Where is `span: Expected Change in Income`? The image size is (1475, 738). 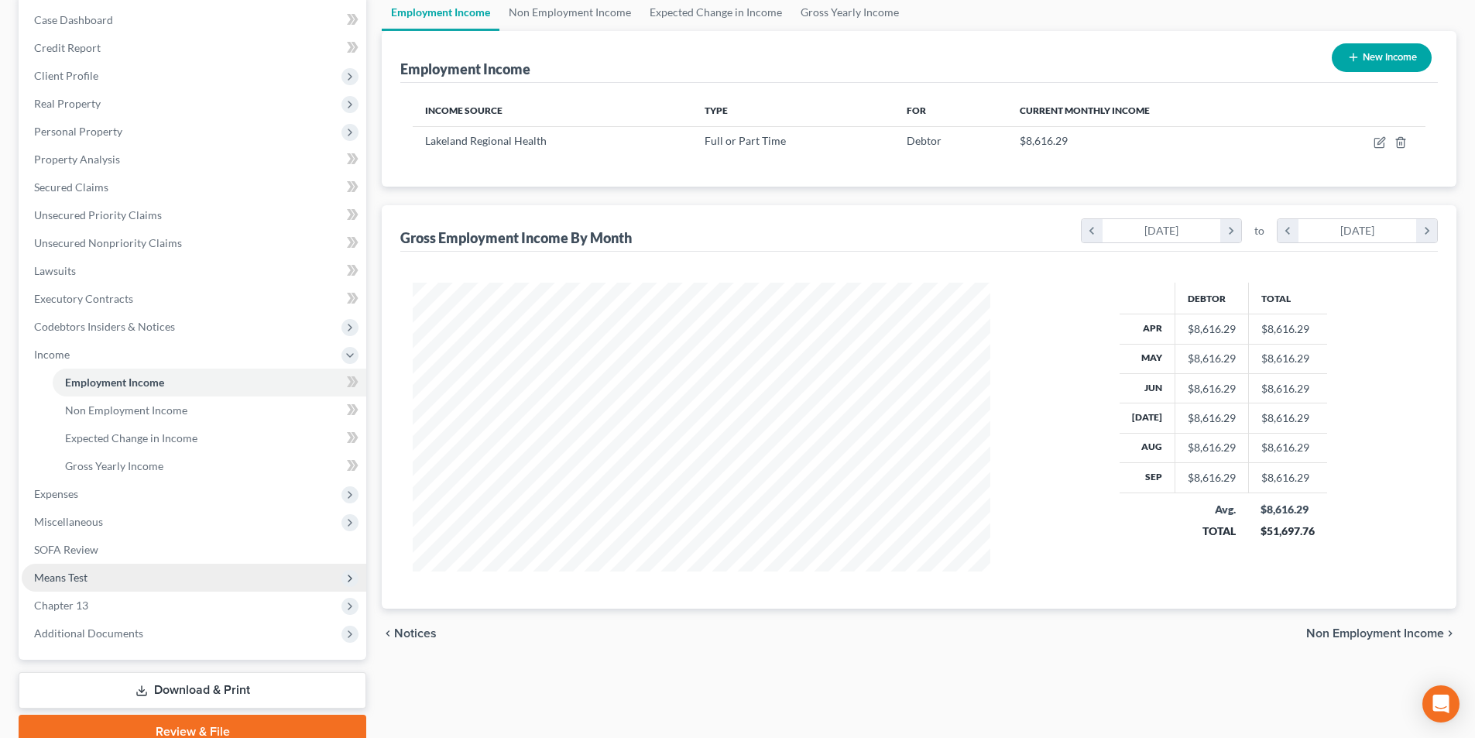
span: Expected Change in Income is located at coordinates (131, 437).